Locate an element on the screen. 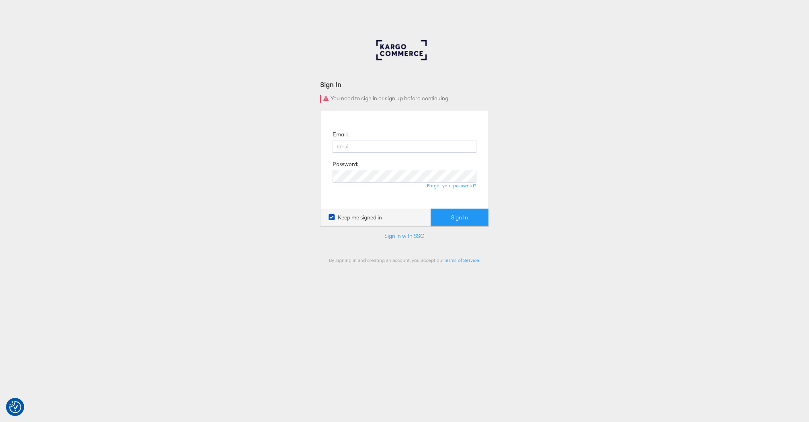 The width and height of the screenshot is (809, 422). label: Keep me signed in is located at coordinates (355, 218).